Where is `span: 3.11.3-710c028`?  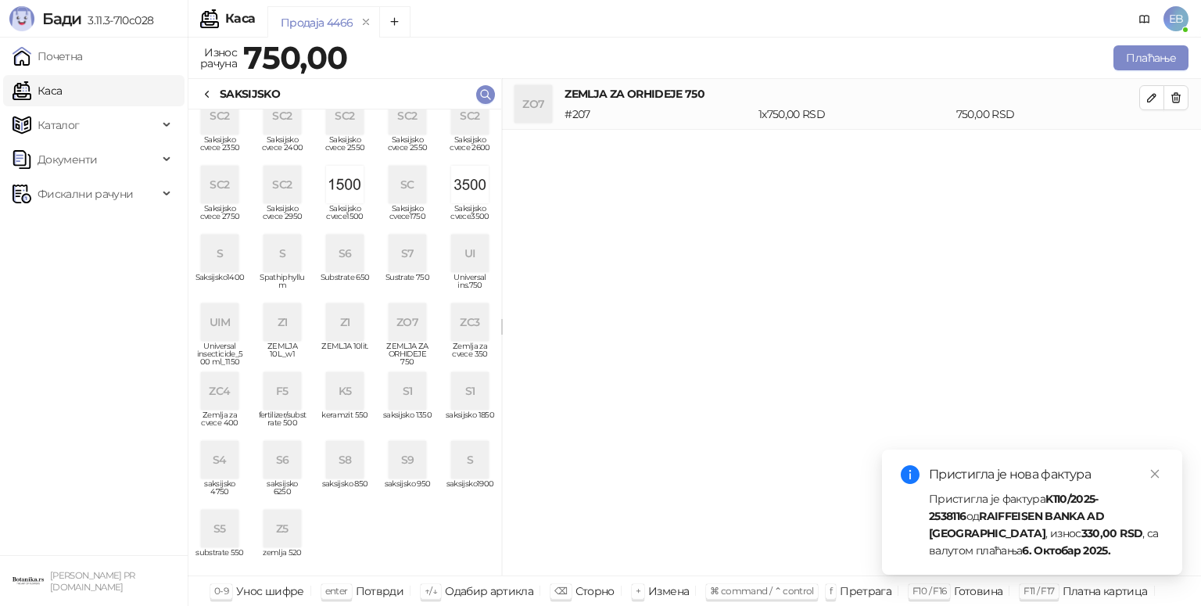 span: 3.11.3-710c028 is located at coordinates (117, 20).